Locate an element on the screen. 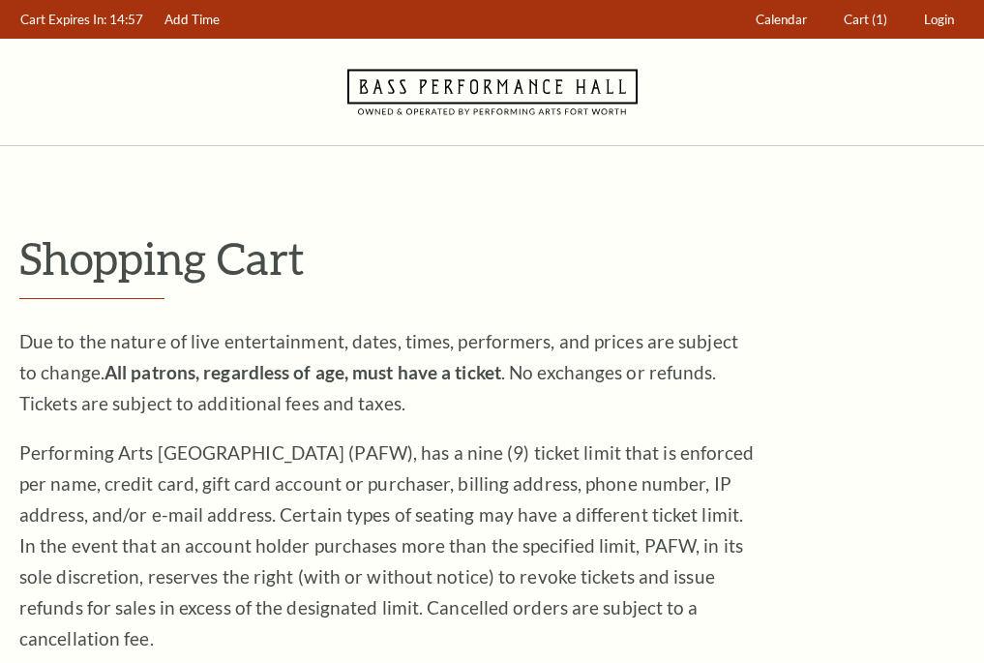 This screenshot has height=663, width=984. span: Cart is located at coordinates (856, 19).